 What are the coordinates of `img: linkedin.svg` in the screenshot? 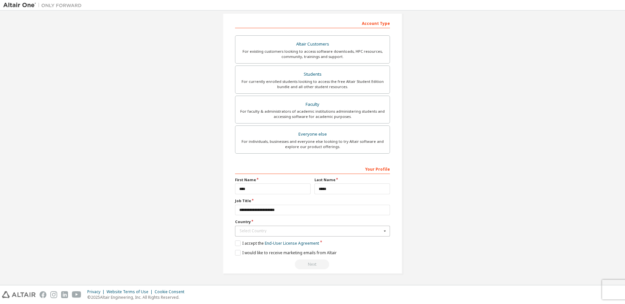 It's located at (64, 294).